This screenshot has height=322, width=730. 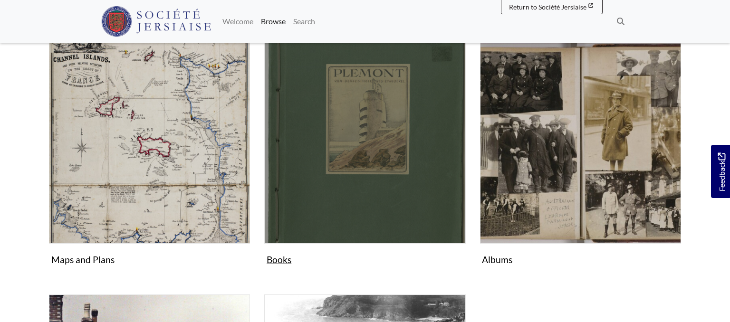 What do you see at coordinates (721, 172) in the screenshot?
I see `a: Would you like to provide feedback?` at bounding box center [721, 172].